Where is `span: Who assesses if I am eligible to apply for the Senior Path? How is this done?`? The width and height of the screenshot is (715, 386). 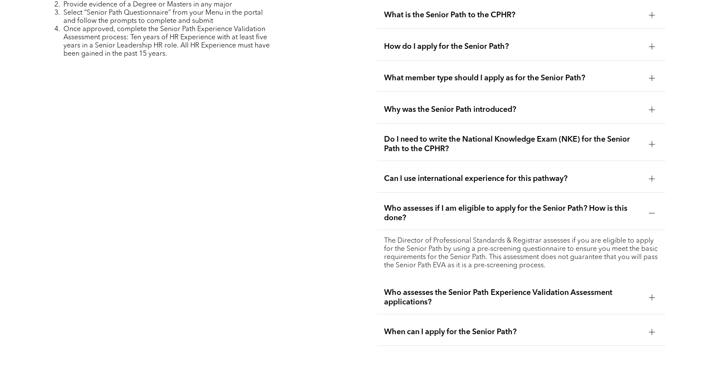
span: Who assesses if I am eligible to apply for the Senior Path? How is this done? is located at coordinates (513, 213).